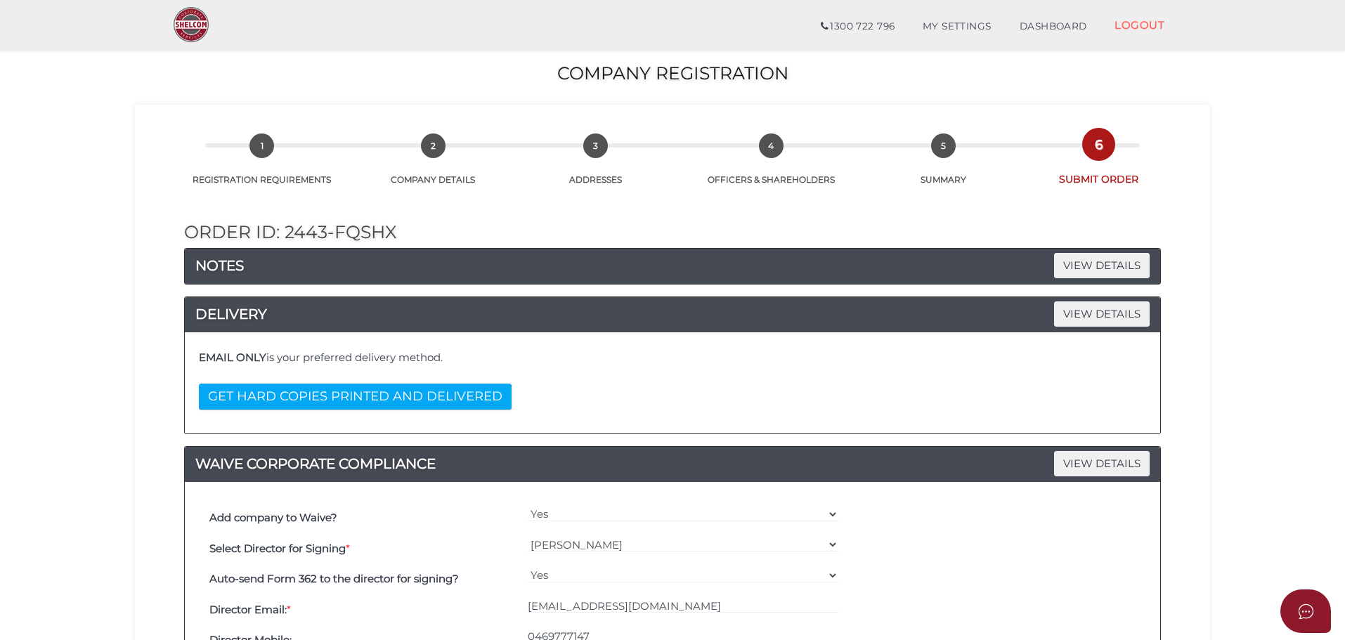  What do you see at coordinates (1139, 25) in the screenshot?
I see `a: LOGOUT` at bounding box center [1139, 25].